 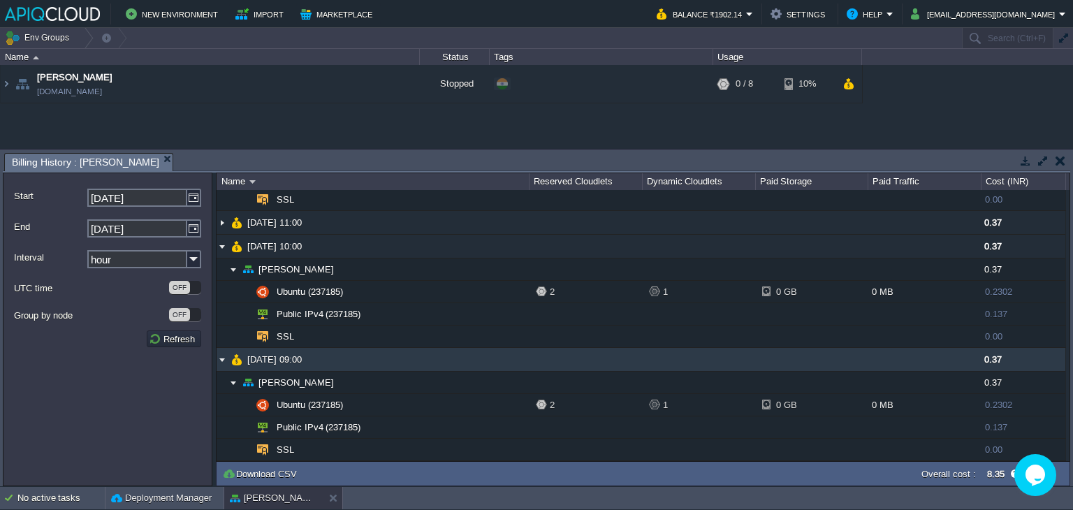 What do you see at coordinates (601, 57) in the screenshot?
I see `div: Tags` at bounding box center [601, 57].